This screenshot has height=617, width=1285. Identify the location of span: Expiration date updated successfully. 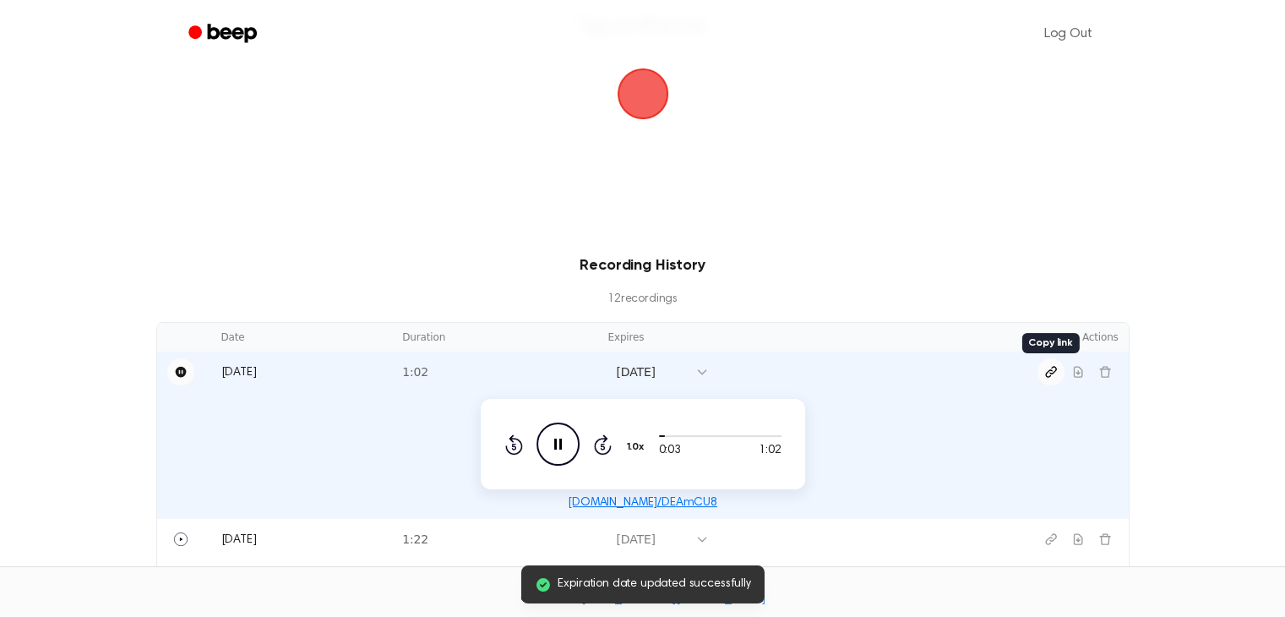
(654, 584).